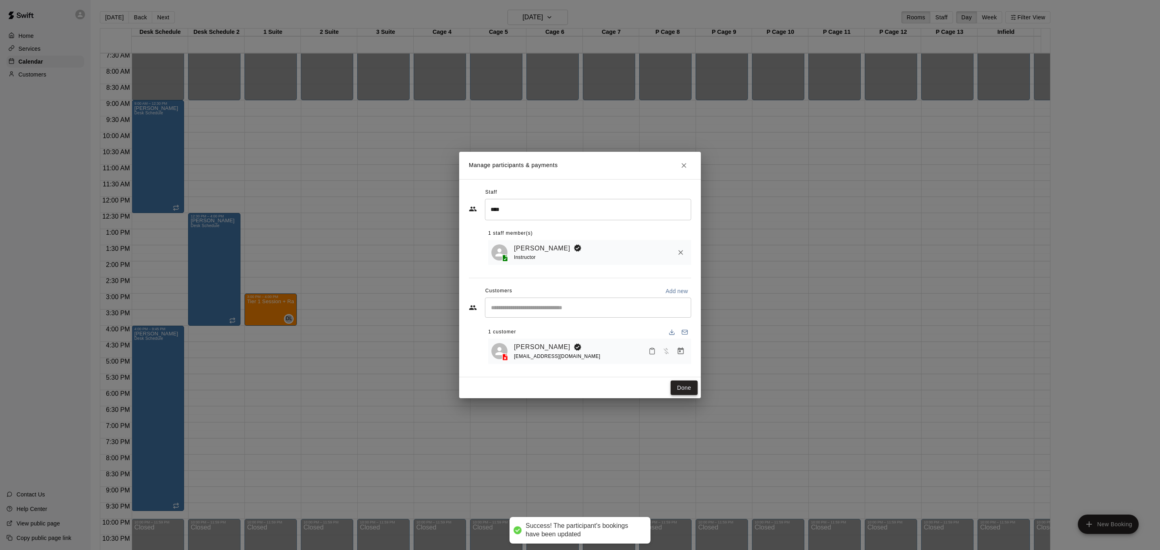  What do you see at coordinates (681, 253) in the screenshot?
I see `button: Remove` at bounding box center [681, 253].